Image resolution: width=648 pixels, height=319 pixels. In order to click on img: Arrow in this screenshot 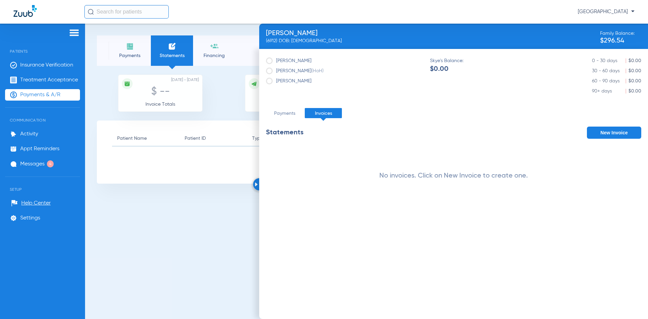, I will do `click(256, 184)`.